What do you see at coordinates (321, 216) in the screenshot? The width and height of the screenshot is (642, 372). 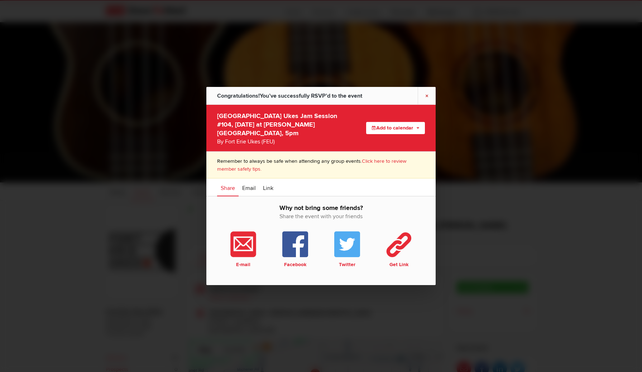 I see `h2: Why not bring some friends?` at bounding box center [321, 216].